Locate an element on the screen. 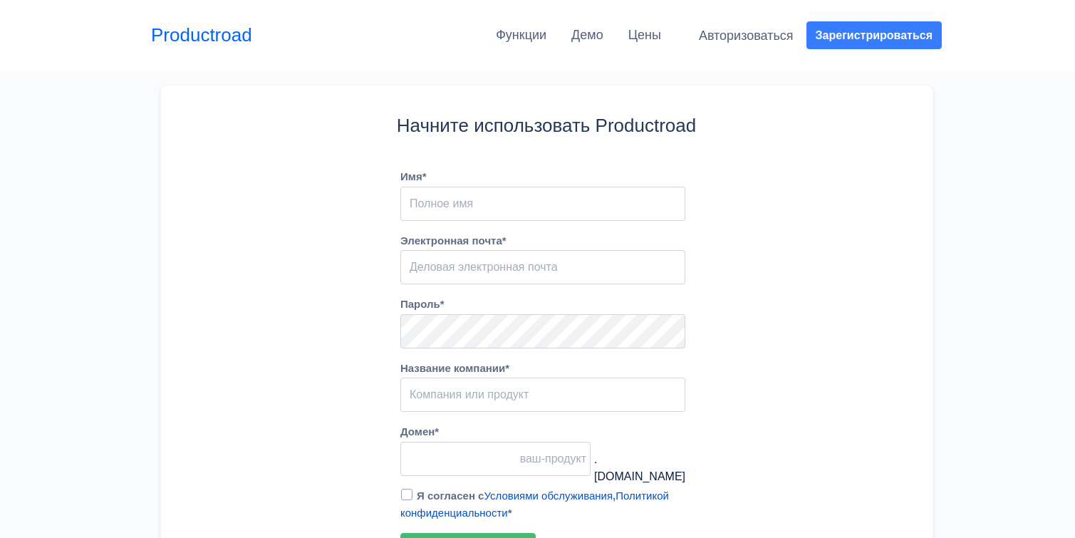  a: Демо is located at coordinates (587, 35).